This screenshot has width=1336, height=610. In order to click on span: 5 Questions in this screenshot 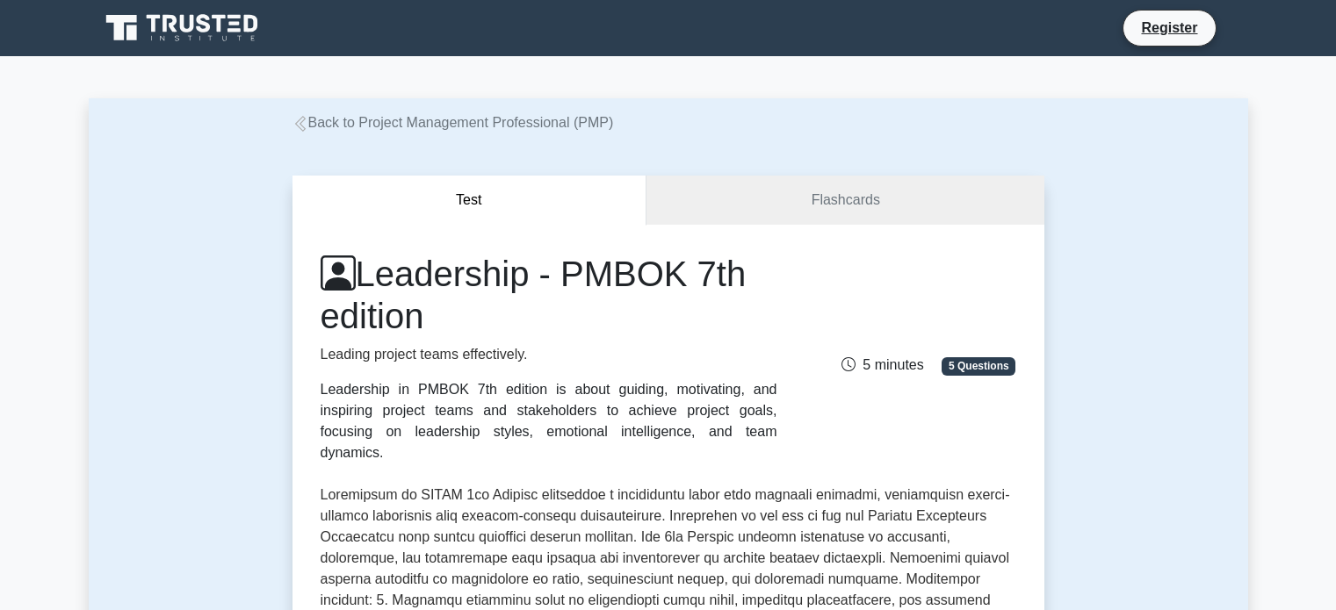, I will do `click(978, 366)`.